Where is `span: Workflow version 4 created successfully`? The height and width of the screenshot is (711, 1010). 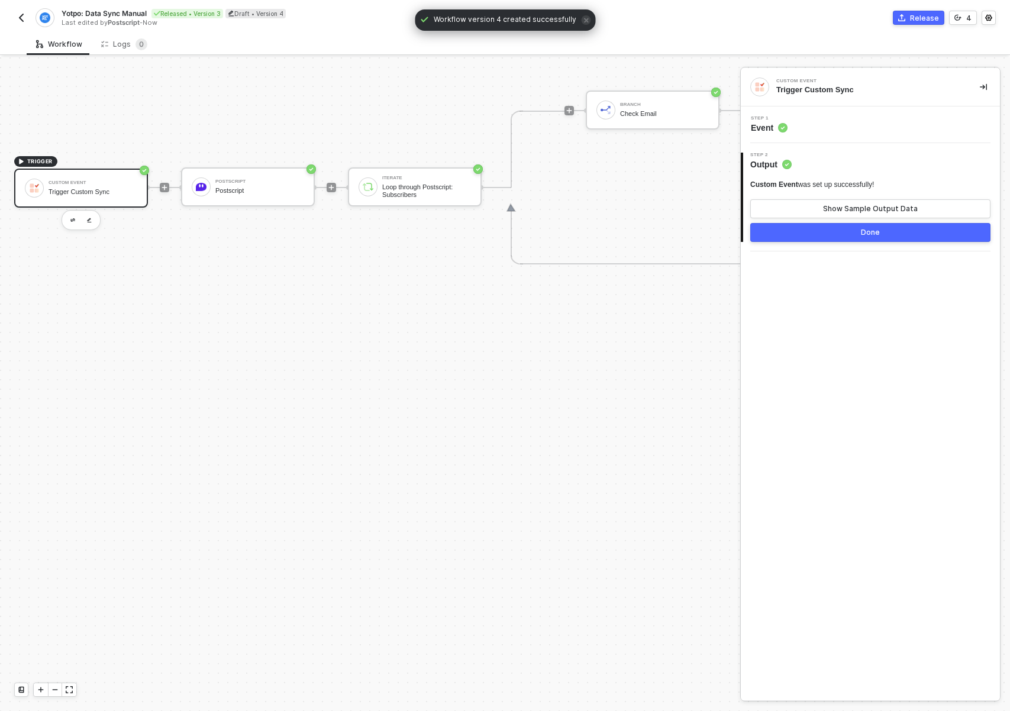 span: Workflow version 4 created successfully is located at coordinates (505, 20).